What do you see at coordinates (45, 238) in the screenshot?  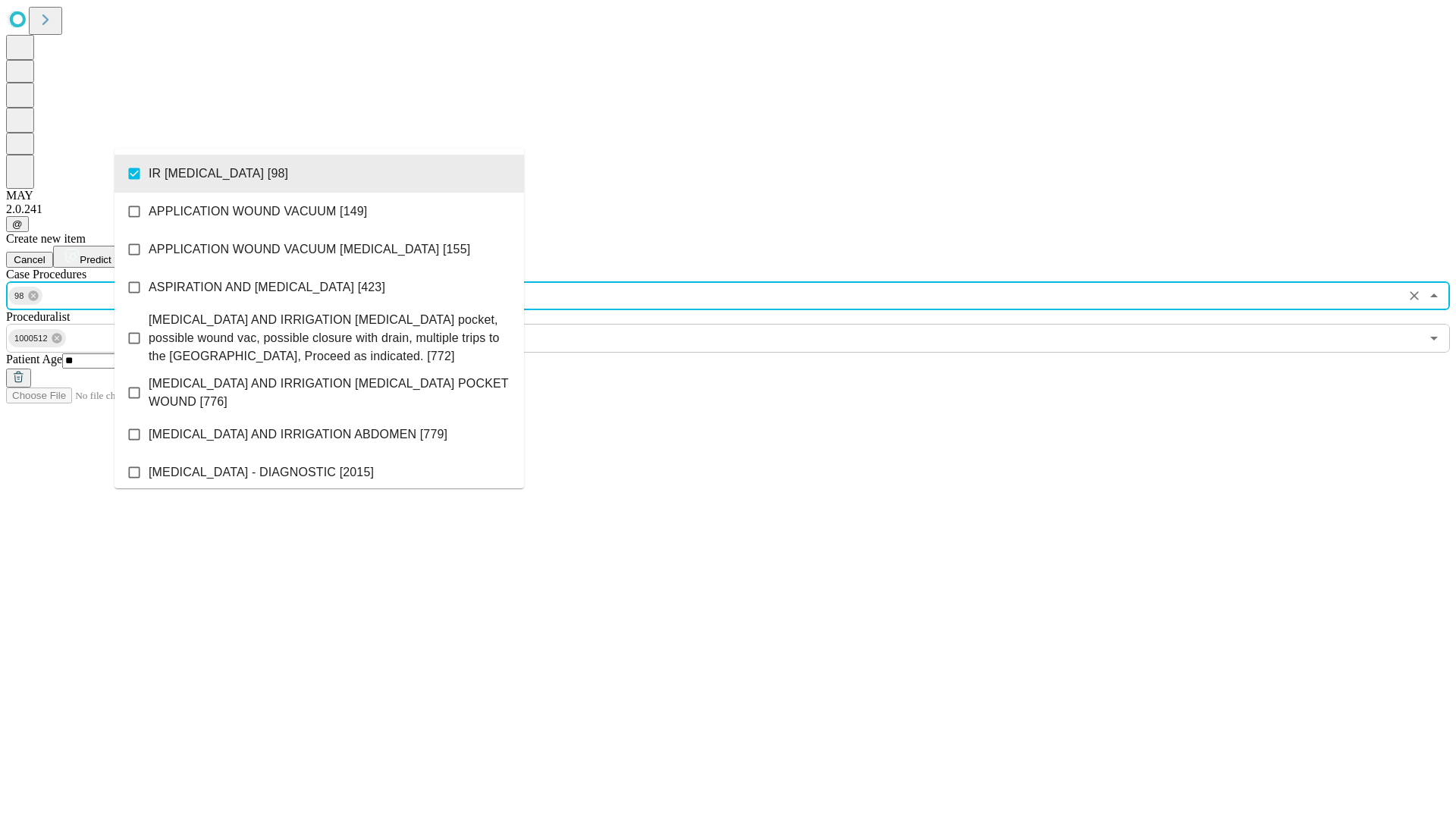 I see `span: Create new item` at bounding box center [45, 238].